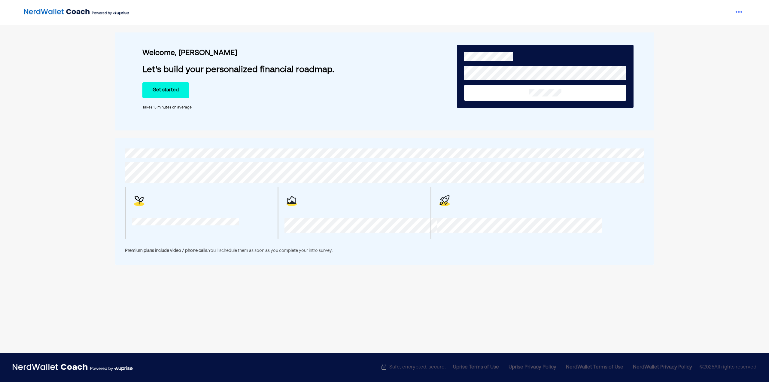 The width and height of the screenshot is (769, 382). I want to click on button: Get started, so click(165, 90).